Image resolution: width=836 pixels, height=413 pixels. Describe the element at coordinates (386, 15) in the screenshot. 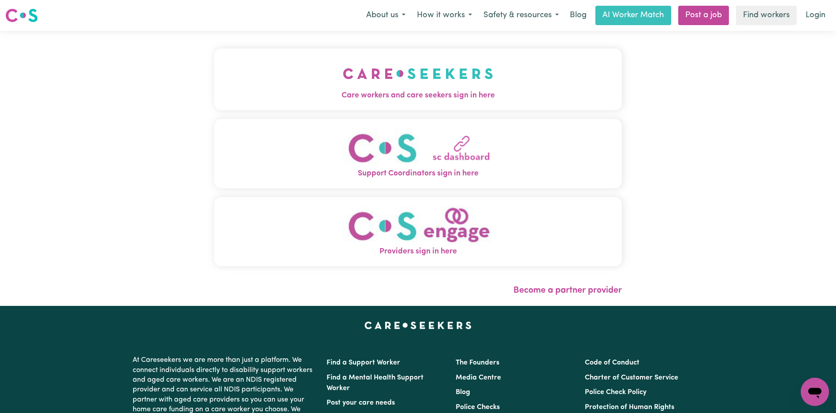

I see `button: About us` at that location.